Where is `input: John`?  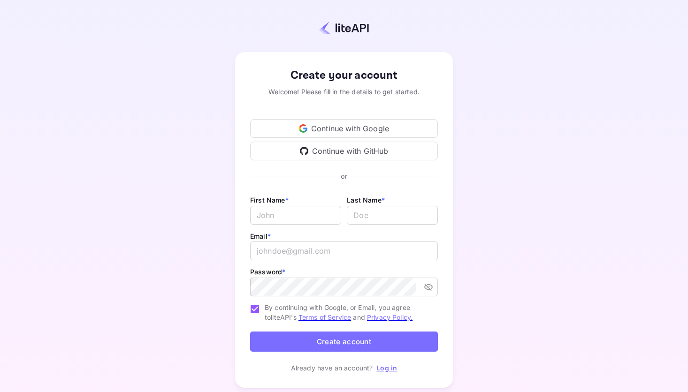 input: John is located at coordinates (296, 215).